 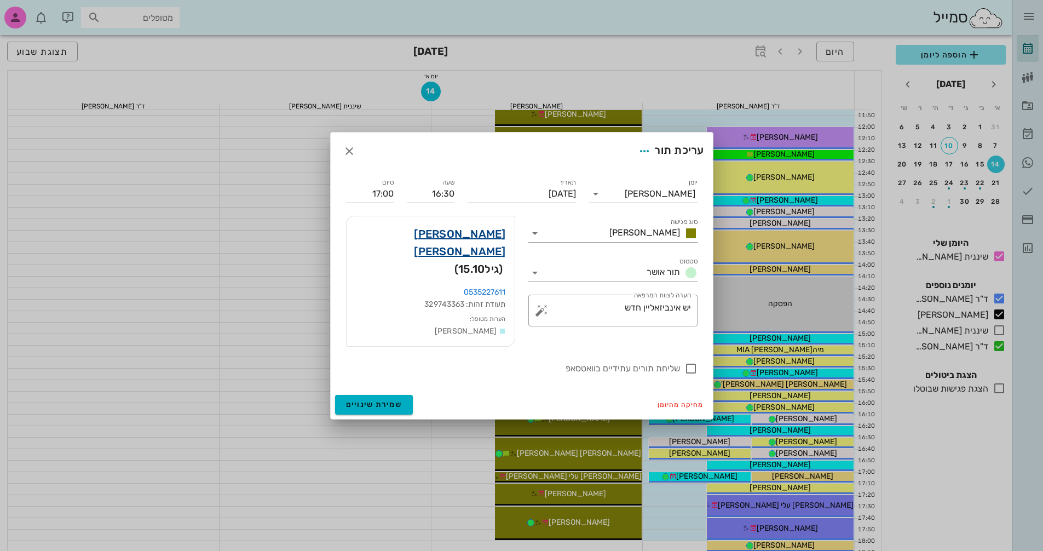 What do you see at coordinates (680, 404) in the screenshot?
I see `span: מחיקה מהיומן` at bounding box center [680, 404].